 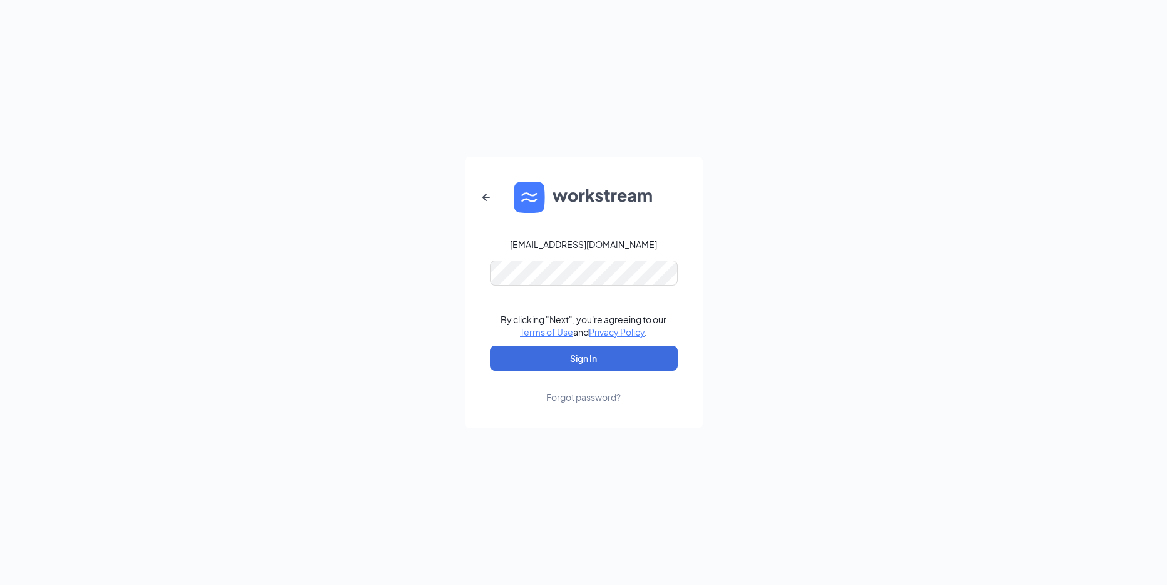 What do you see at coordinates (546, 332) in the screenshot?
I see `a: Terms of Use` at bounding box center [546, 332].